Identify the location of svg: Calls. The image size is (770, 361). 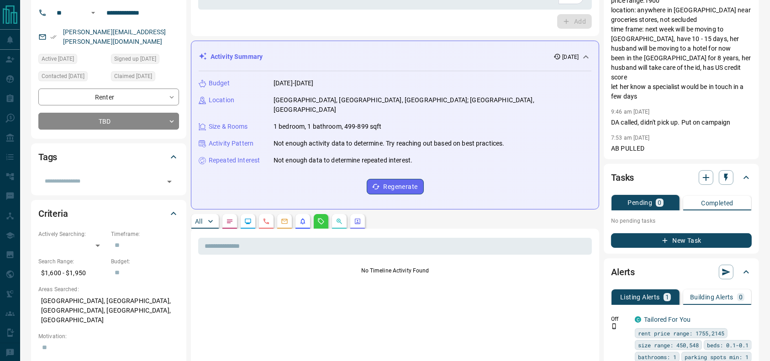
(266, 221).